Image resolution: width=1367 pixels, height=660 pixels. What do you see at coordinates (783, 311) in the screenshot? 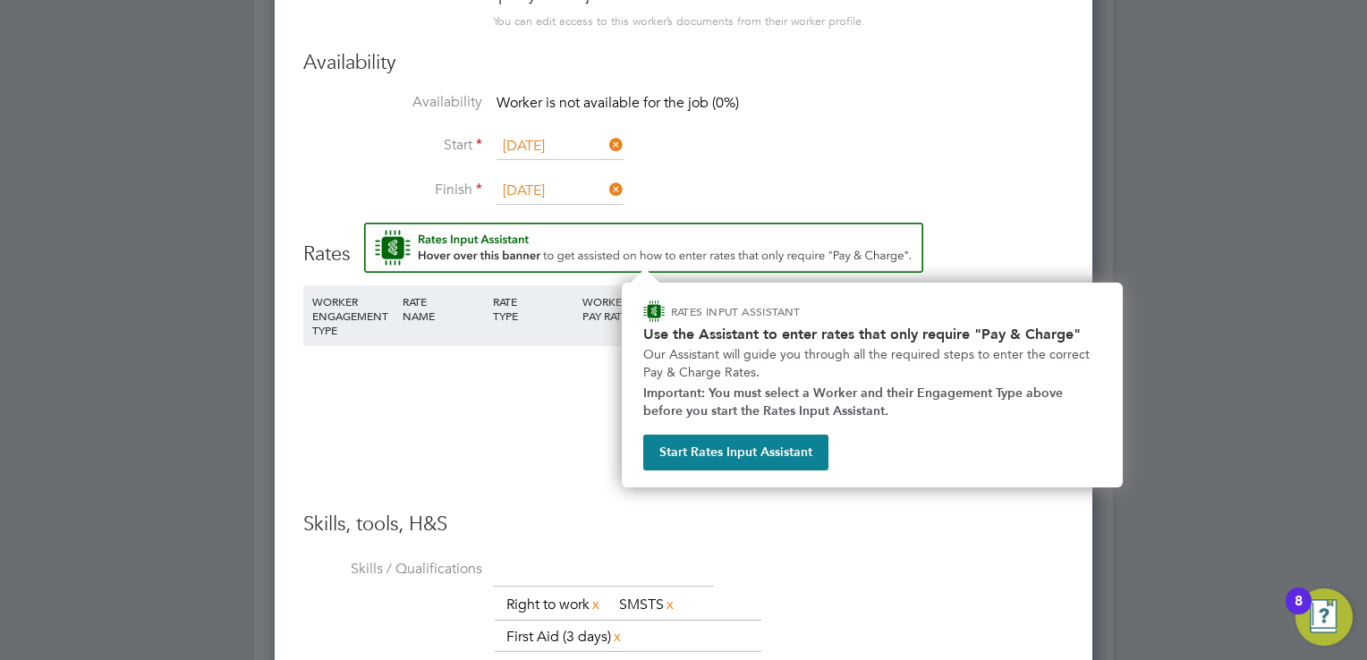
I see `p: RATES INPUT ASSISTANT` at bounding box center [783, 311].